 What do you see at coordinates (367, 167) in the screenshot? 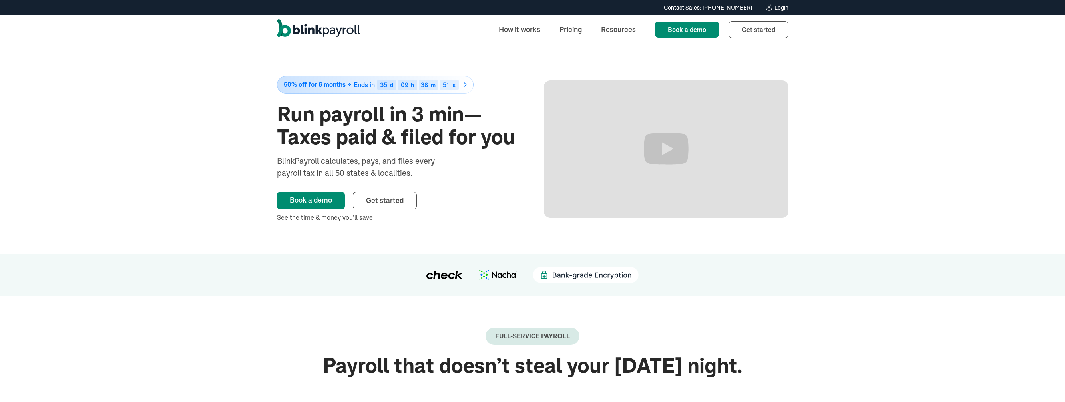
I see `div: BlinkPayroll calculates, pays, and files every payroll tax in all 50 states & localities.` at bounding box center [367, 167].